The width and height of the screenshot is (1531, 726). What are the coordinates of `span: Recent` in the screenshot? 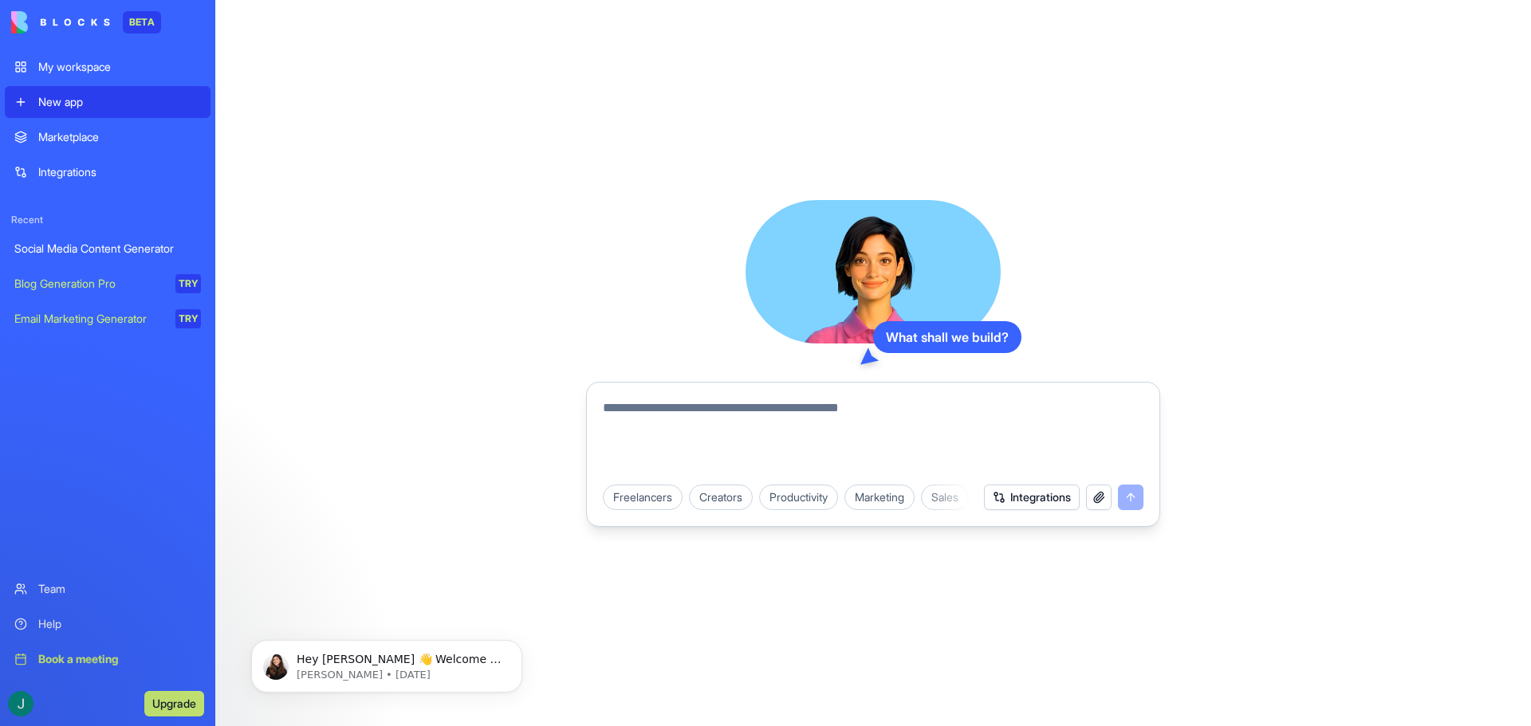 It's located at (108, 220).